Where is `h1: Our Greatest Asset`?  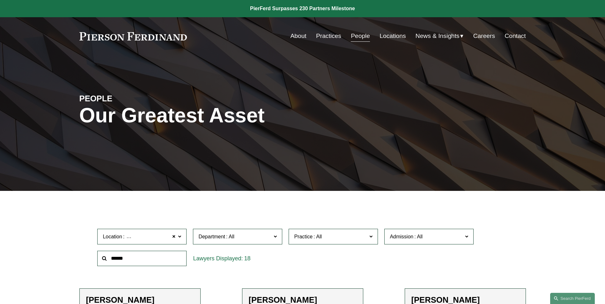 h1: Our Greatest Asset is located at coordinates (228, 116).